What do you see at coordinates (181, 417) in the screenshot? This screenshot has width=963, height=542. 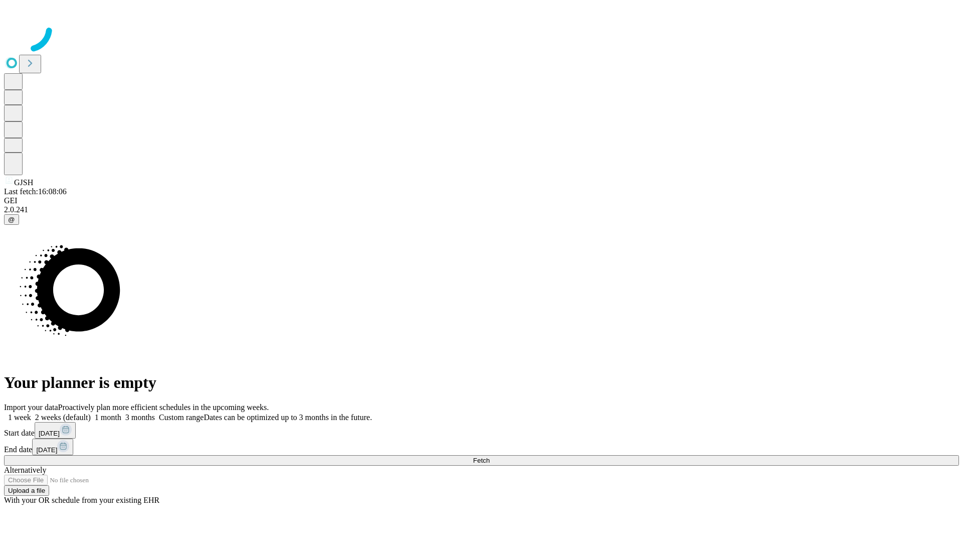 I see `span: Custom range` at bounding box center [181, 417].